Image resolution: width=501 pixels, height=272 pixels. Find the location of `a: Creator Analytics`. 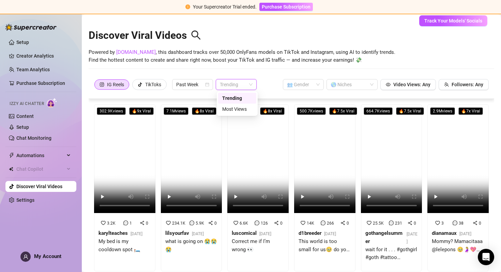

a: Creator Analytics is located at coordinates (44, 56).